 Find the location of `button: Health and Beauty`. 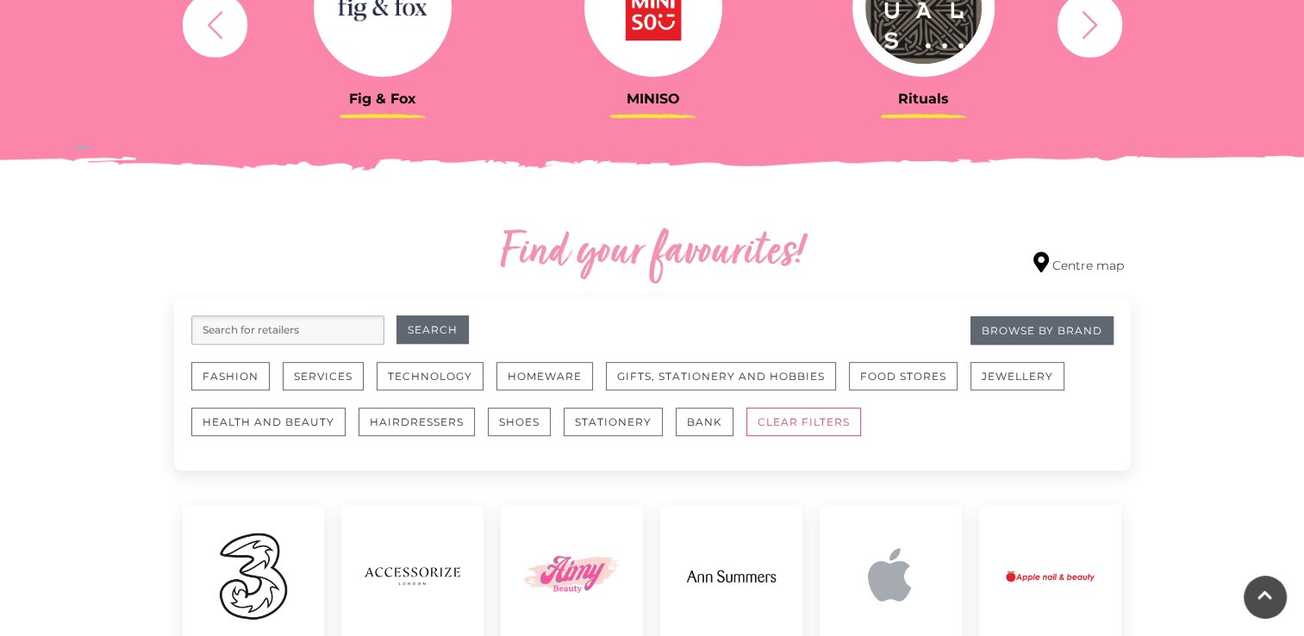

button: Health and Beauty is located at coordinates (268, 421).